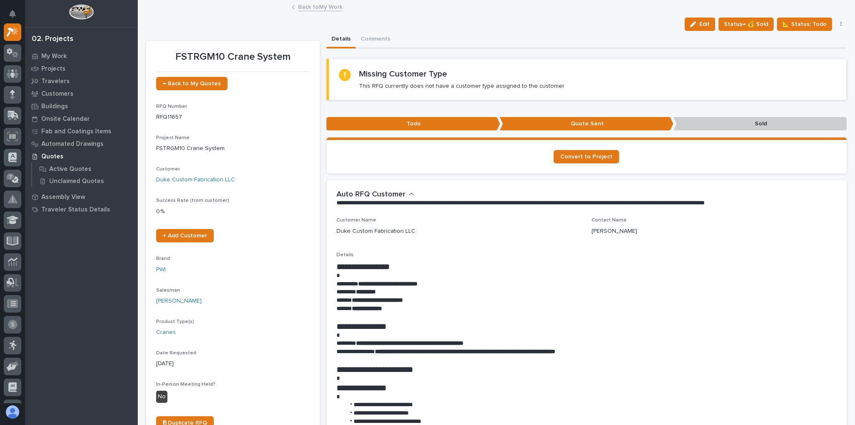 Image resolution: width=855 pixels, height=425 pixels. What do you see at coordinates (746, 24) in the screenshot?
I see `button: Status→ 💰 Sold` at bounding box center [746, 24].